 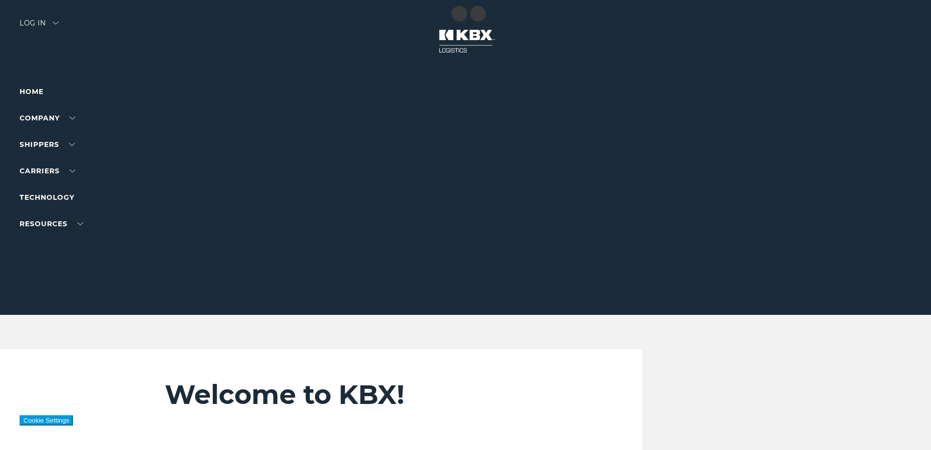 What do you see at coordinates (51, 224) in the screenshot?
I see `a: RESOURCES` at bounding box center [51, 224].